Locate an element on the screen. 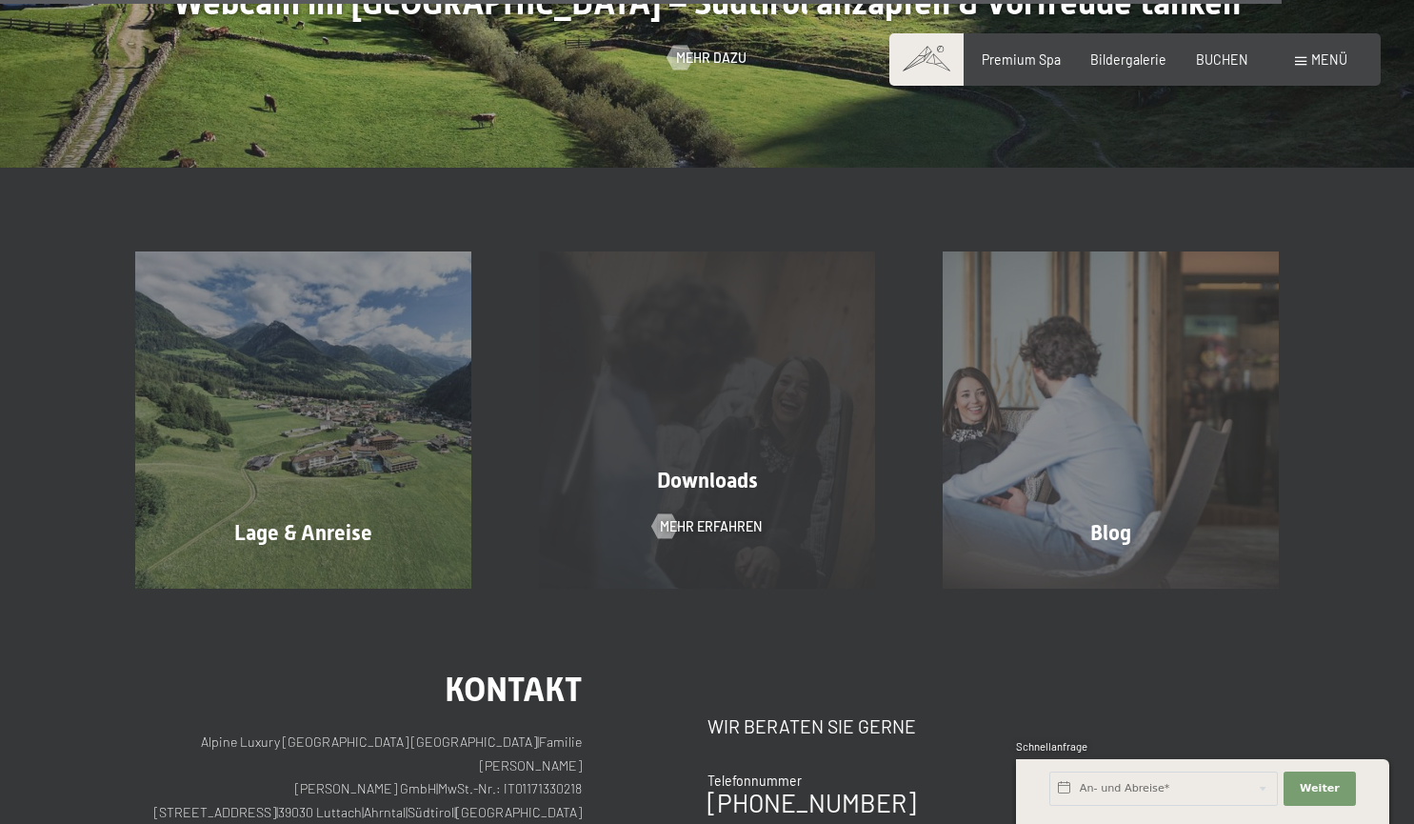 This screenshot has width=1414, height=824. span: Menü is located at coordinates (1330, 59).